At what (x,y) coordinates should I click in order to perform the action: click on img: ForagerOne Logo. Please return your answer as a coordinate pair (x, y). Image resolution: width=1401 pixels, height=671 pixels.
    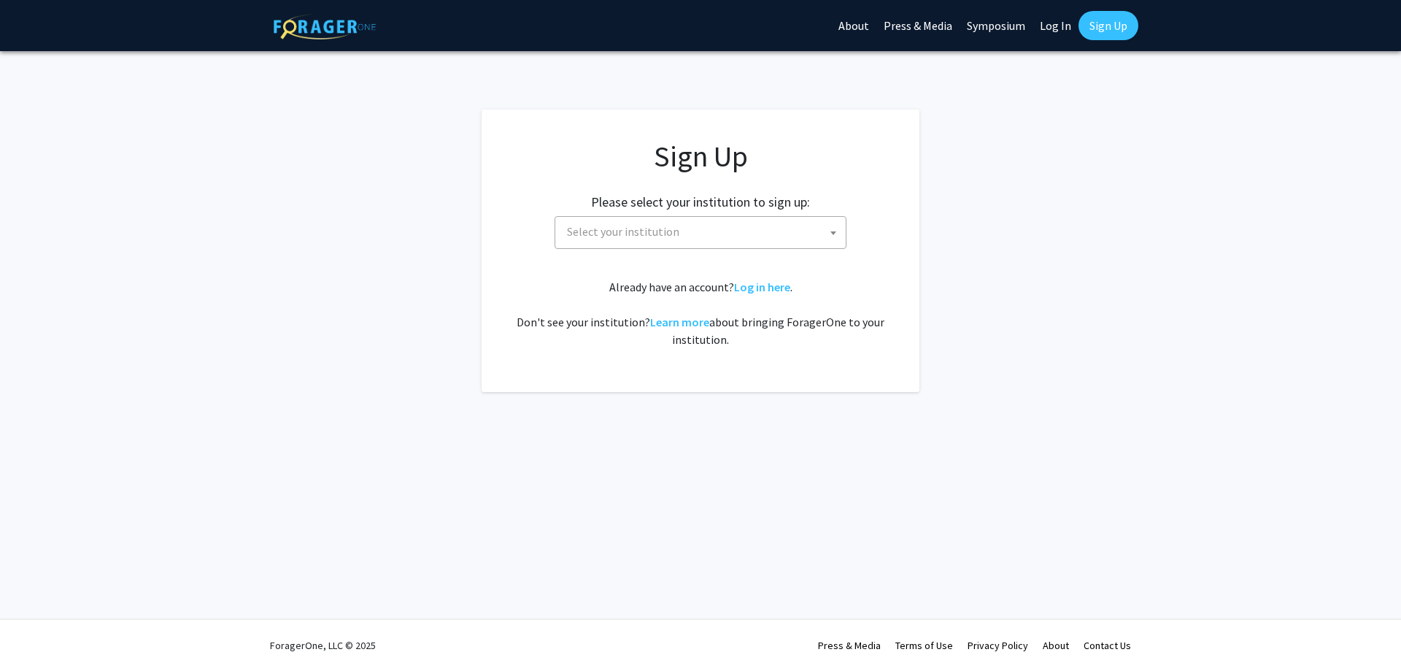
    Looking at the image, I should click on (325, 26).